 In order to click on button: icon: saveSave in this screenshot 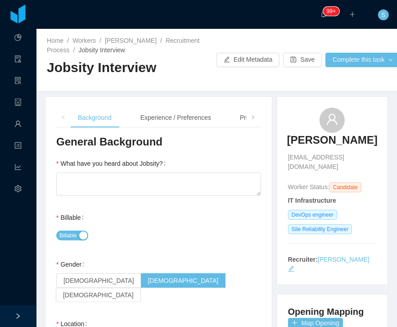, I will do `click(302, 60)`.